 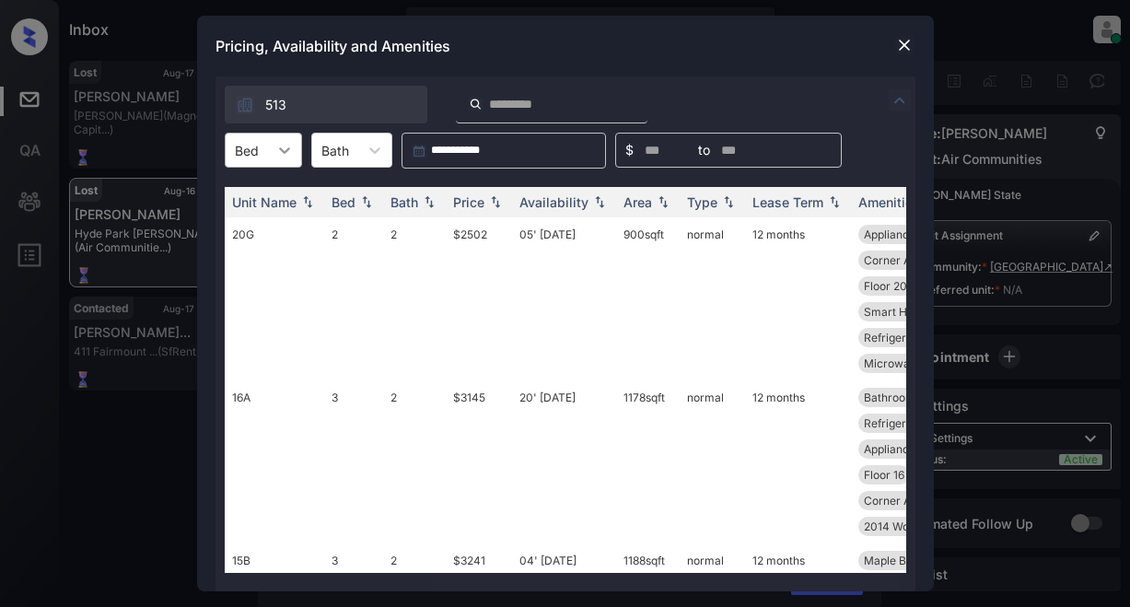 I want to click on div: Lease Term, so click(x=787, y=202).